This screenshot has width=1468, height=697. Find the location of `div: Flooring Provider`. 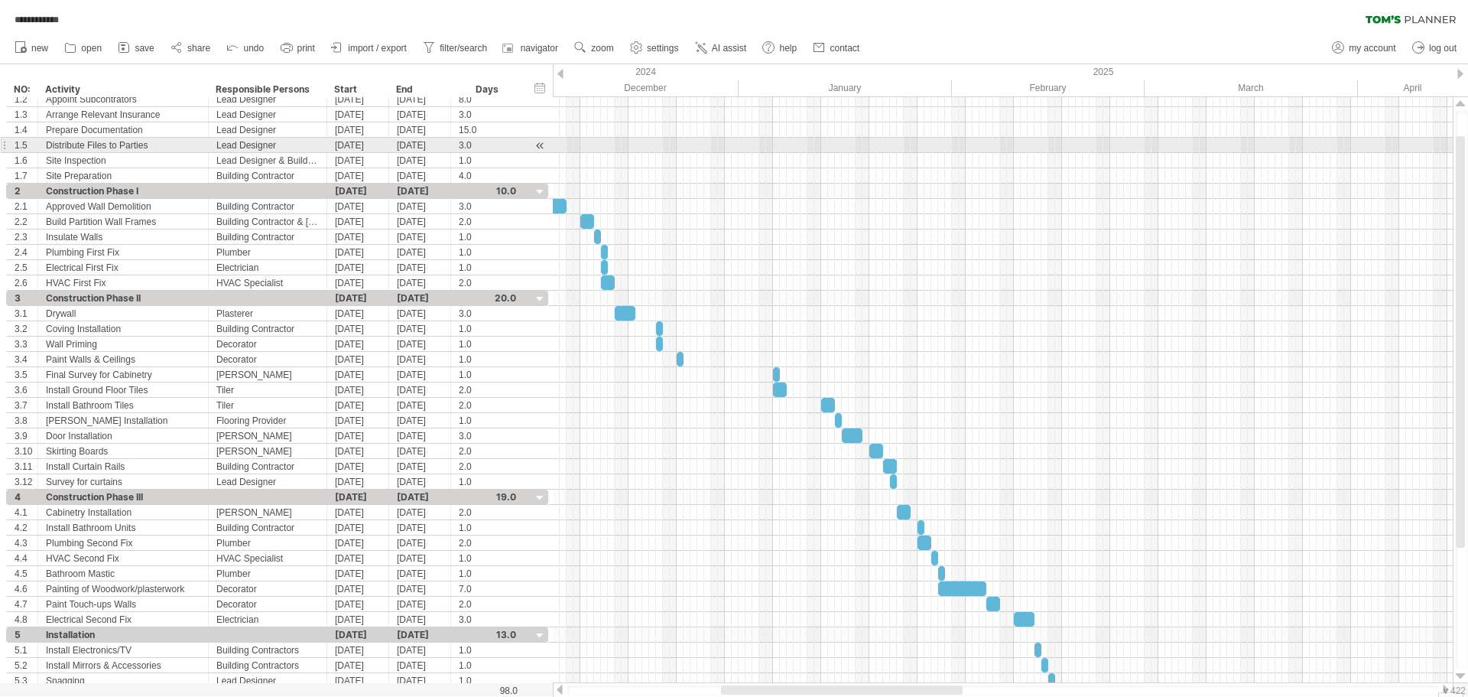

div: Flooring Provider is located at coordinates (268, 420).